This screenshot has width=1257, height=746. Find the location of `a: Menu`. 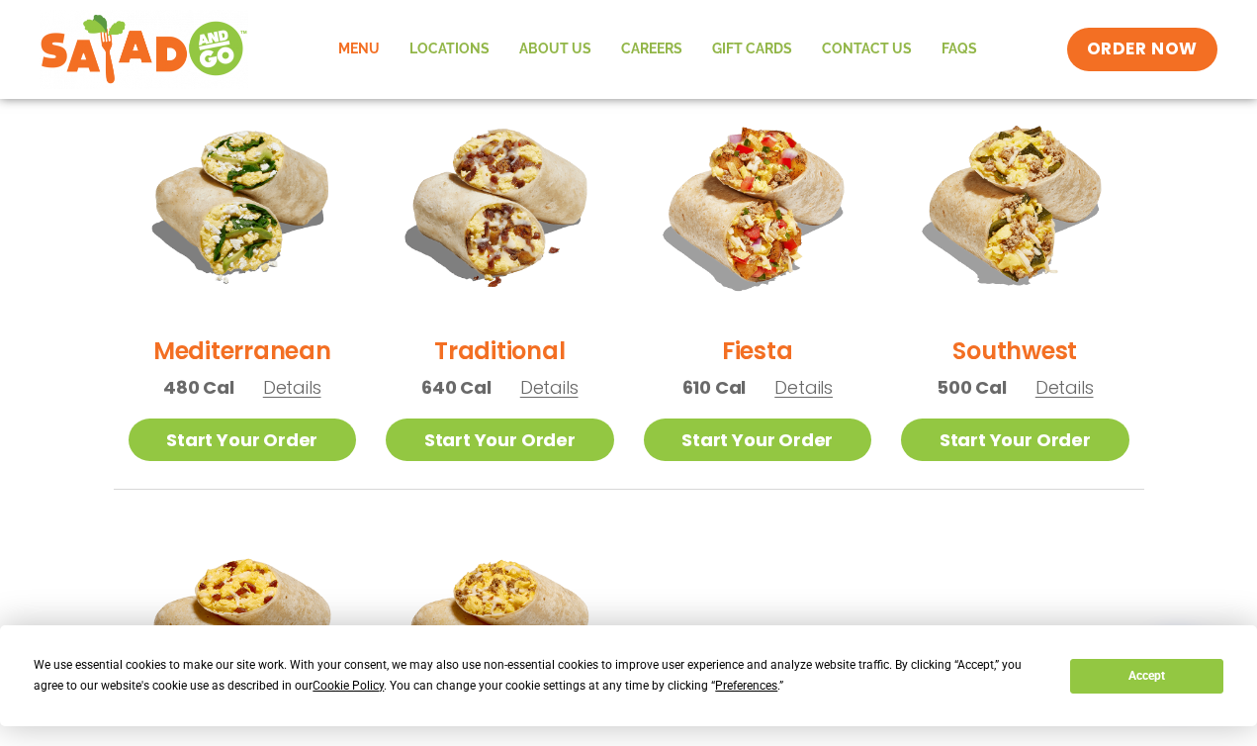

a: Menu is located at coordinates (359, 49).